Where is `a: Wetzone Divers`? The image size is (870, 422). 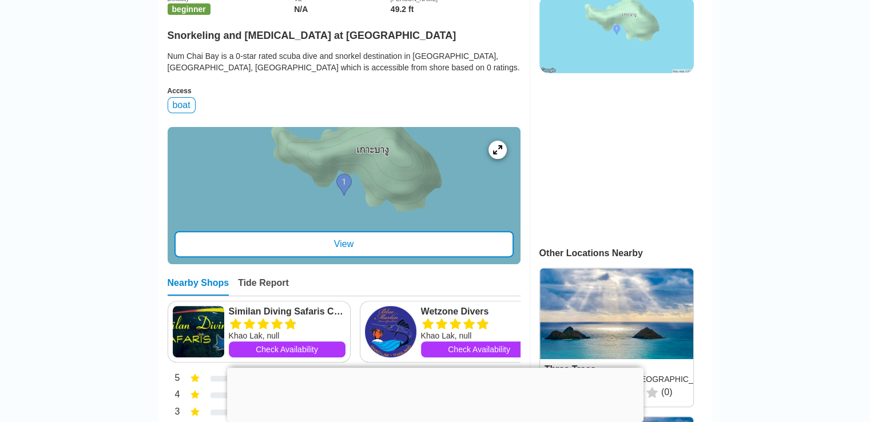
a: Wetzone Divers is located at coordinates (480, 312).